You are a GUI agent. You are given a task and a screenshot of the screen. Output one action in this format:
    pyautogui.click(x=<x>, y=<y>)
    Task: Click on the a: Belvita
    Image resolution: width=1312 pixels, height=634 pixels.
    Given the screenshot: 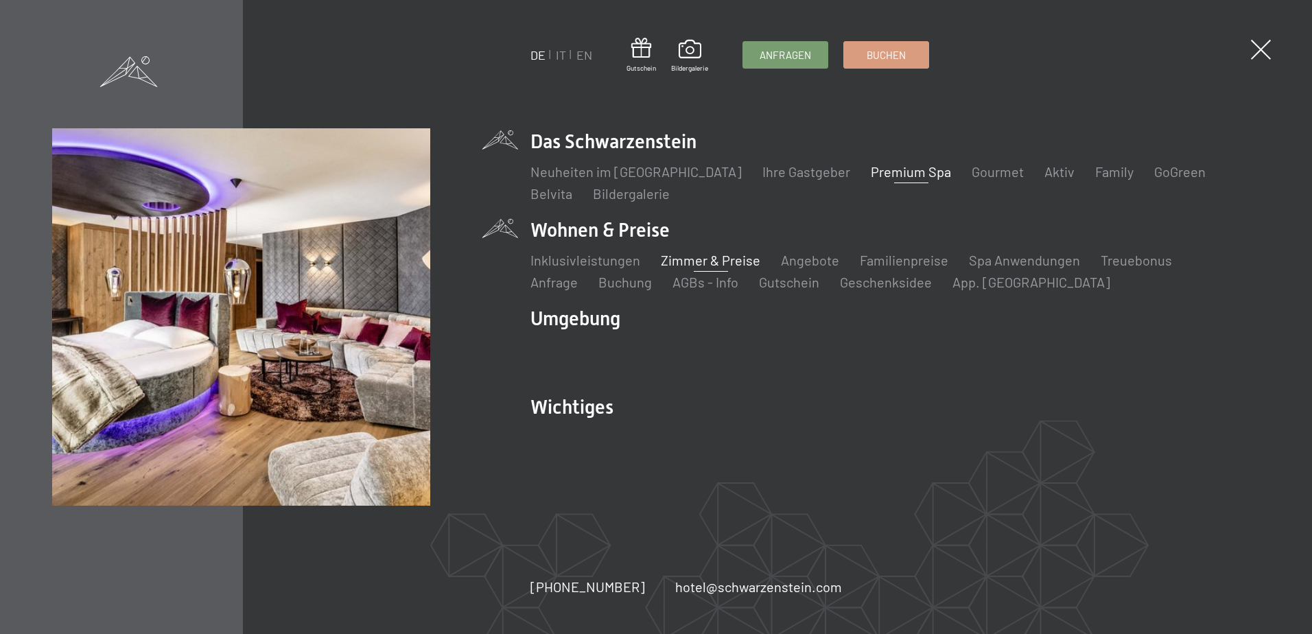 What is the action you would take?
    pyautogui.click(x=551, y=194)
    